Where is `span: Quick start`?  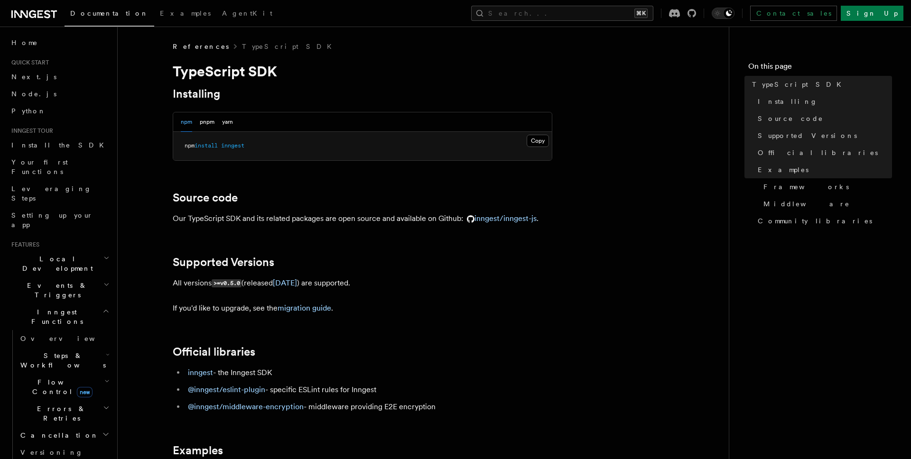 span: Quick start is located at coordinates (28, 63).